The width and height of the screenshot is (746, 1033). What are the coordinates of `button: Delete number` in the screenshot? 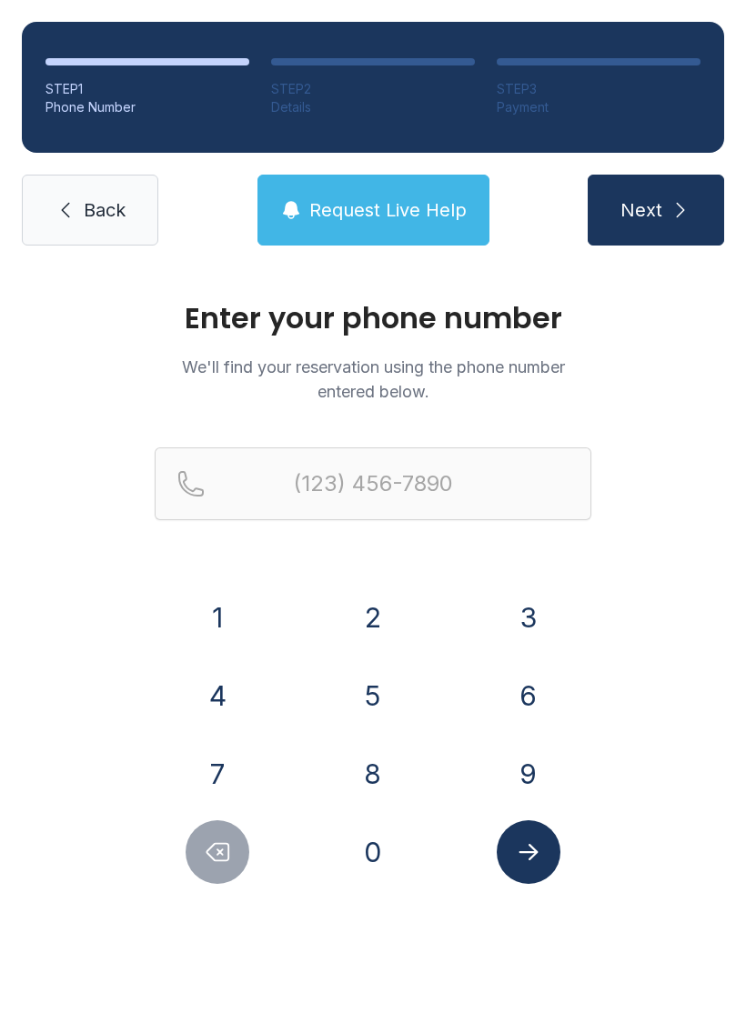 It's located at (217, 852).